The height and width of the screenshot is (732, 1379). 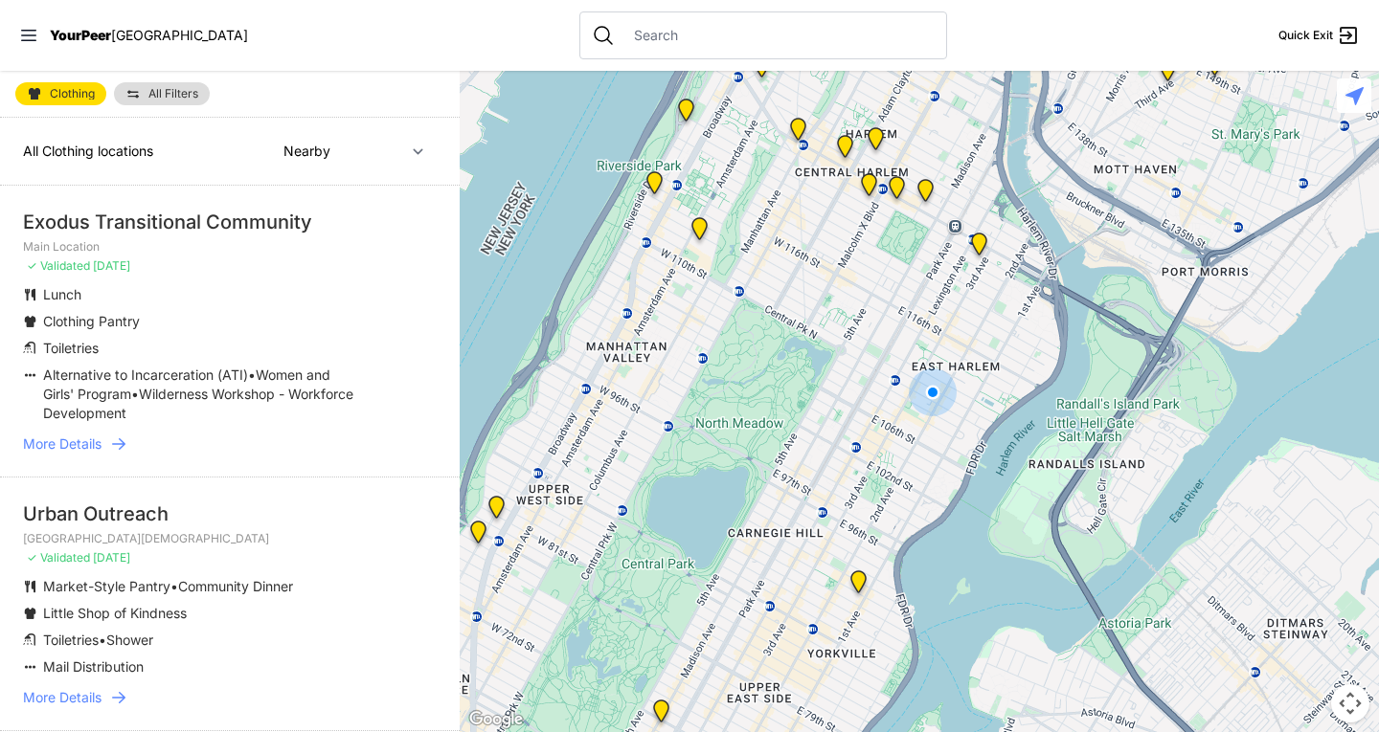 I want to click on span: YourPeer, so click(x=80, y=34).